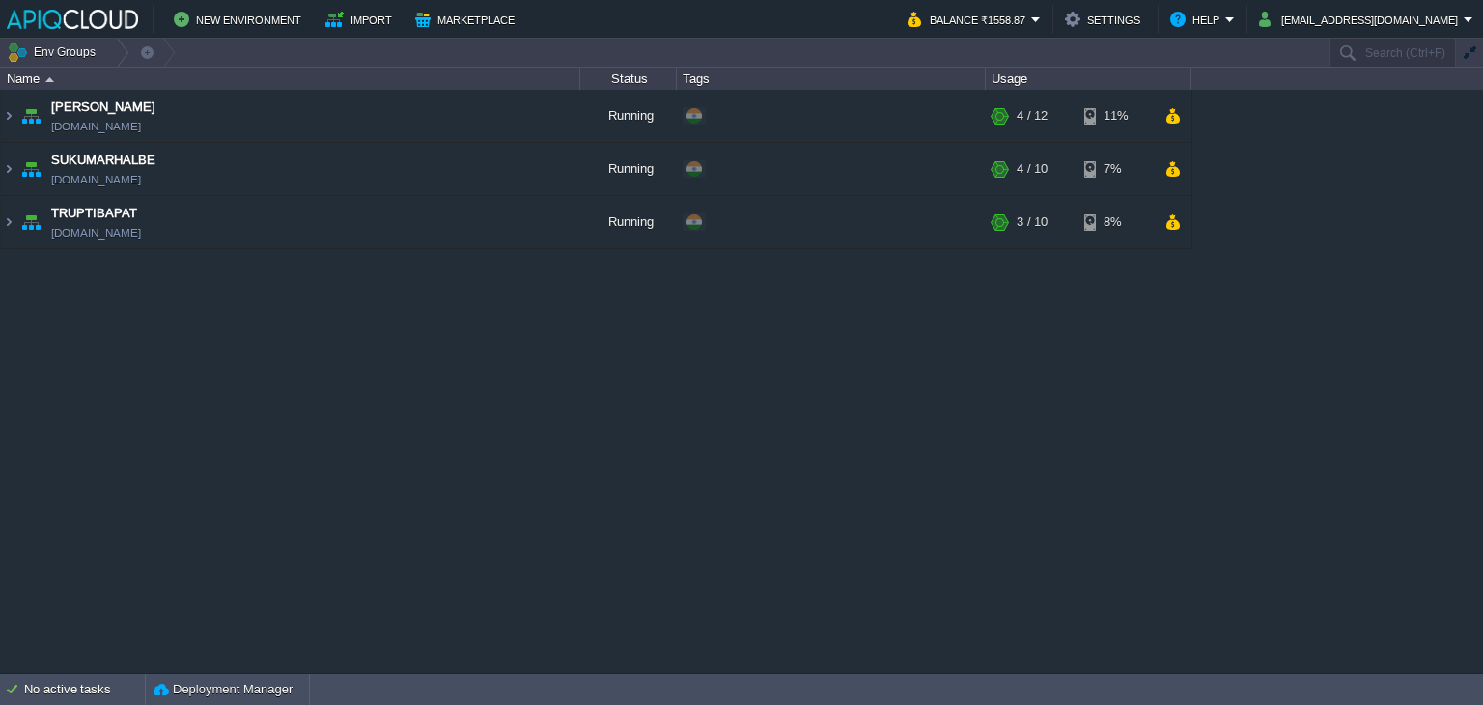 Image resolution: width=1483 pixels, height=705 pixels. What do you see at coordinates (1198, 19) in the screenshot?
I see `button: Help` at bounding box center [1198, 19].